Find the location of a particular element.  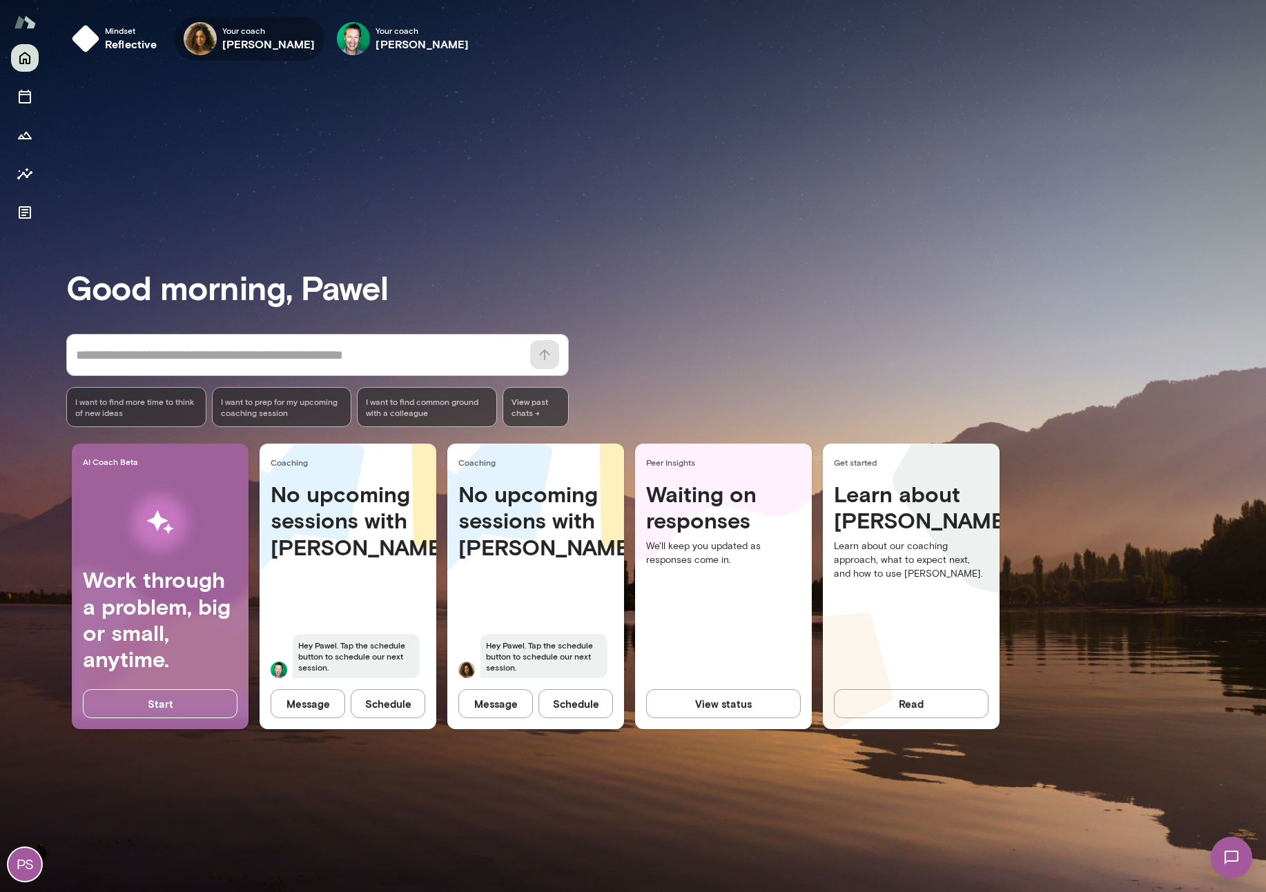

button: View status is located at coordinates (723, 704).